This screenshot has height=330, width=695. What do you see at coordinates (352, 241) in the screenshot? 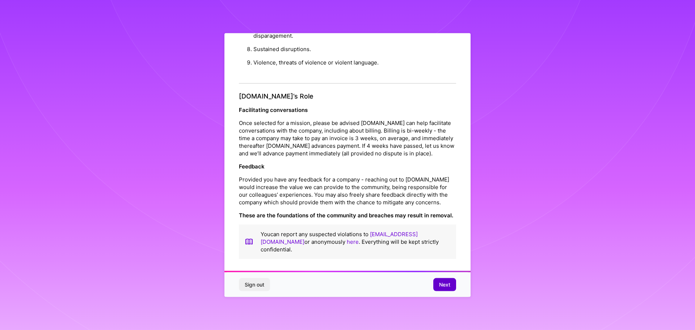
I see `a: here` at bounding box center [352, 241].